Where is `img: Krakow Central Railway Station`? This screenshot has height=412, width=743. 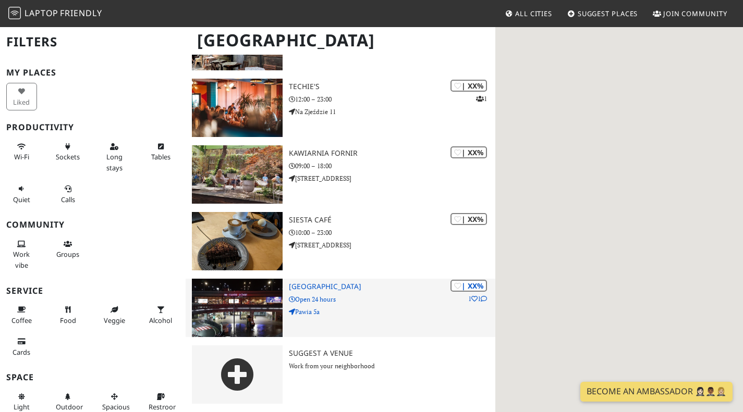 img: Krakow Central Railway Station is located at coordinates (237, 308).